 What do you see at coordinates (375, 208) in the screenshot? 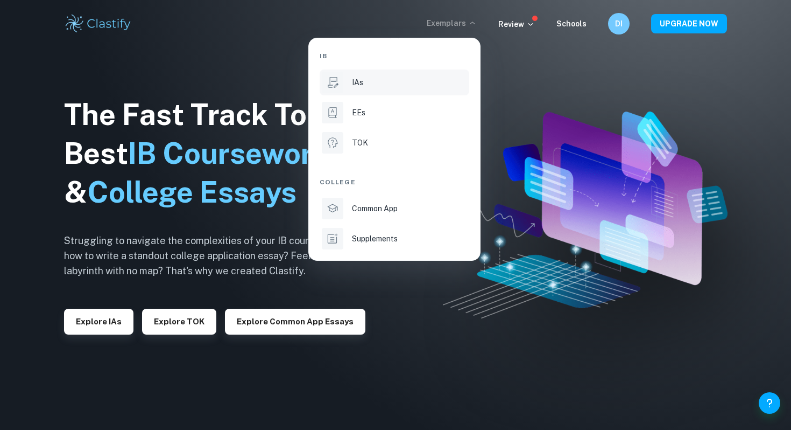
I see `p: Common App` at bounding box center [375, 208].